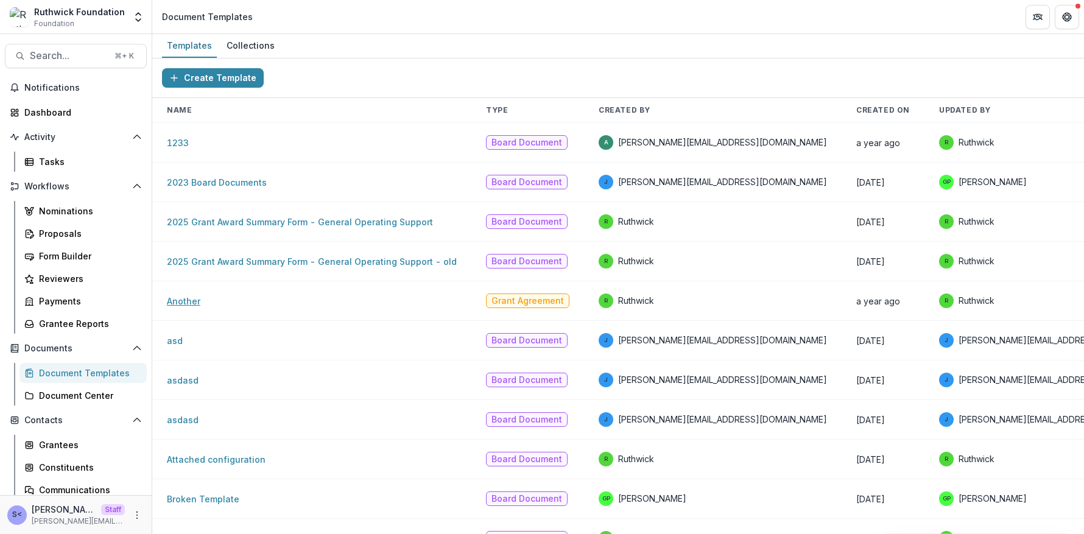  What do you see at coordinates (216, 459) in the screenshot?
I see `a: Attached configuration` at bounding box center [216, 459].